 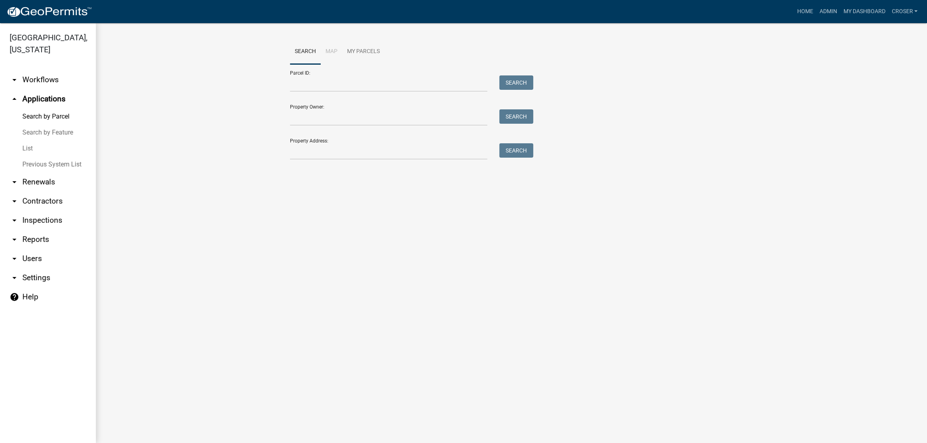 What do you see at coordinates (828, 12) in the screenshot?
I see `a: Admin` at bounding box center [828, 12].